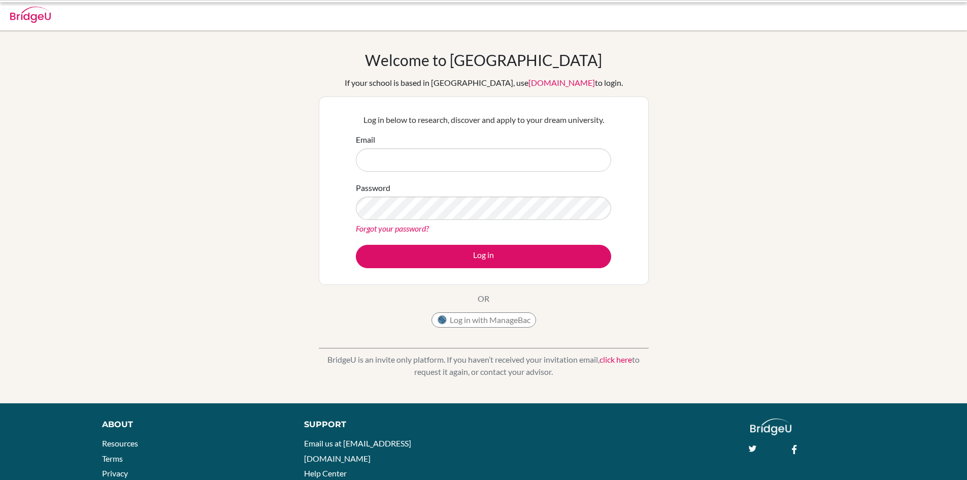  I want to click on div: About, so click(191, 424).